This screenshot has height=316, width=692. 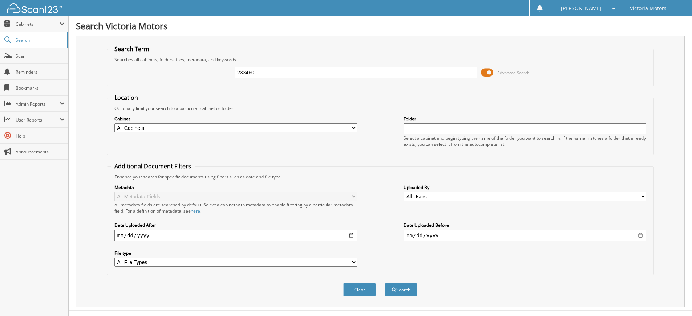 What do you see at coordinates (236, 208) in the screenshot?
I see `div: All metadata fields are searched by default. Select a cabinet with metadata to enable filtering b...` at bounding box center [236, 208].